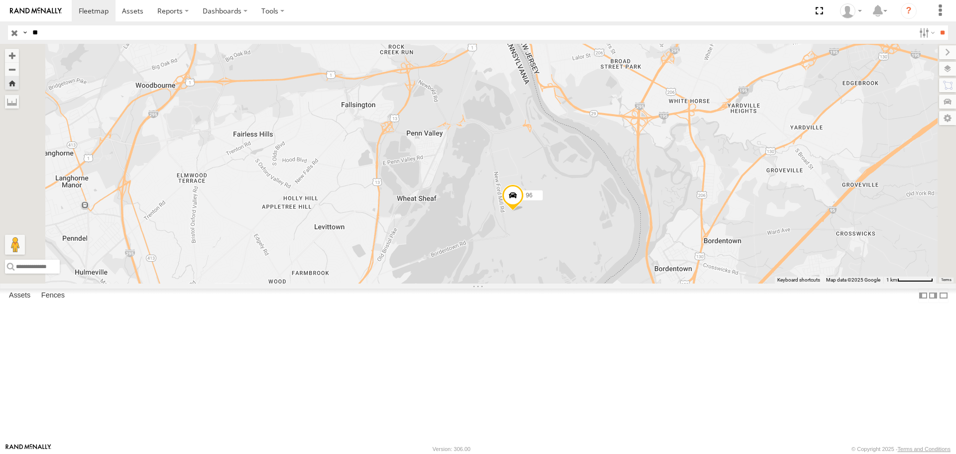 This screenshot has height=454, width=956. Describe the element at coordinates (892, 279) in the screenshot. I see `span: 1 km` at that location.